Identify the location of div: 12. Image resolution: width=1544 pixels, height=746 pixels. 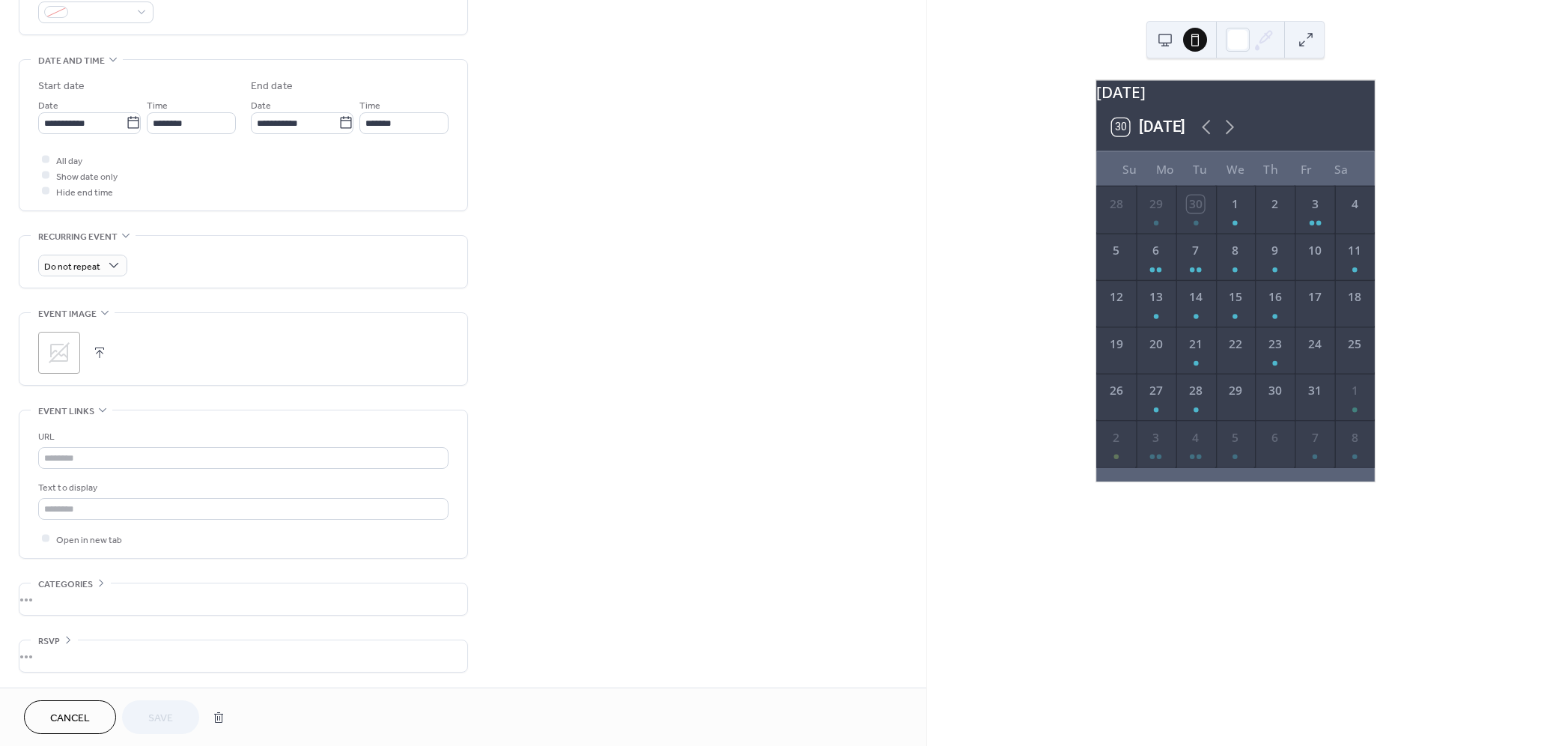
(1116, 297).